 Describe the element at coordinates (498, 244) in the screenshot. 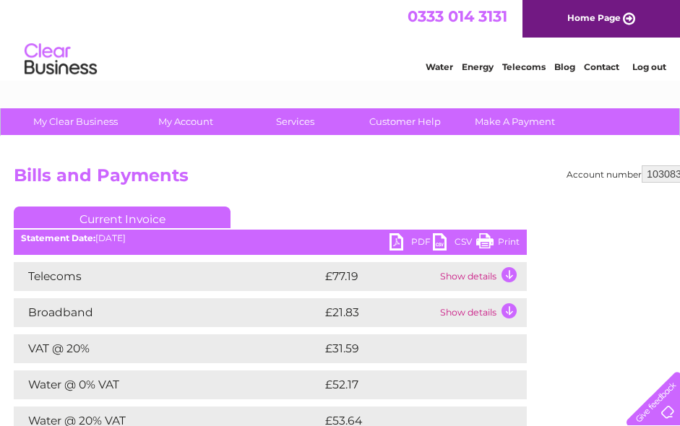

I see `a: Print` at that location.